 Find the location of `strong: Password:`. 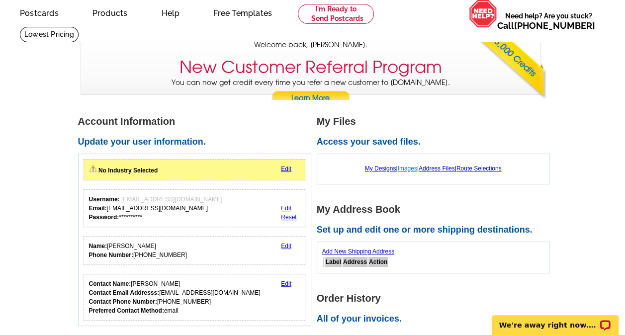

strong: Password: is located at coordinates (104, 217).